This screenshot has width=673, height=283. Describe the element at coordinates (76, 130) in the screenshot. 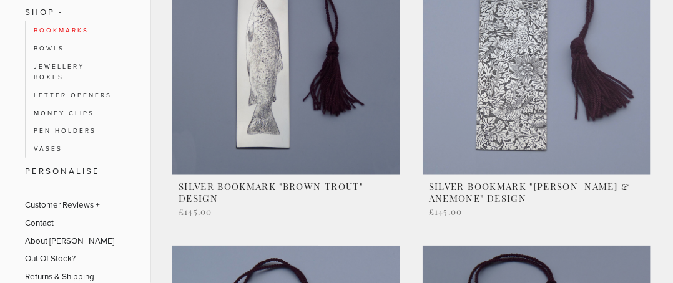

I see `a: Pen Holders` at that location.